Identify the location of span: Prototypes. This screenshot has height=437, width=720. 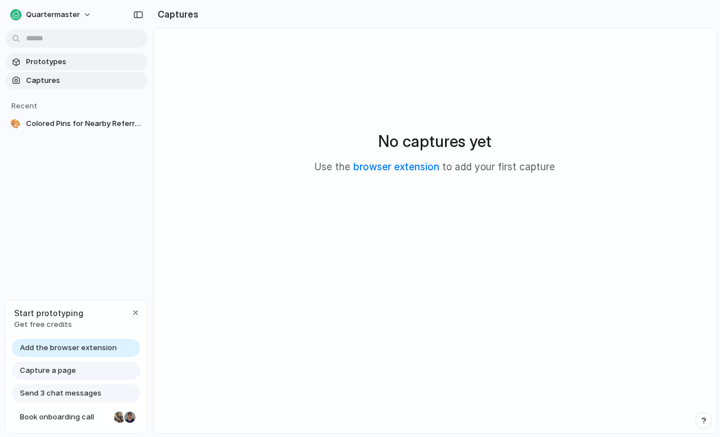
(85, 62).